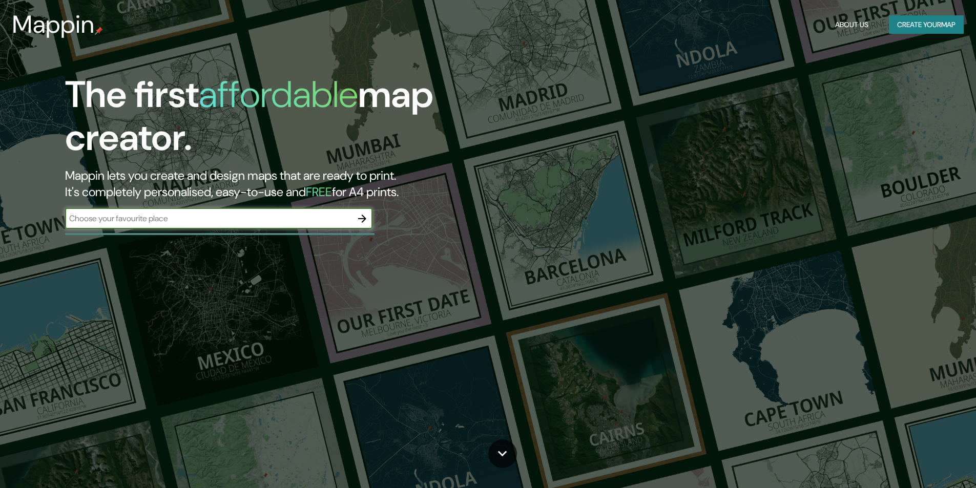 This screenshot has height=488, width=976. I want to click on h1: The first map creator., so click(309, 120).